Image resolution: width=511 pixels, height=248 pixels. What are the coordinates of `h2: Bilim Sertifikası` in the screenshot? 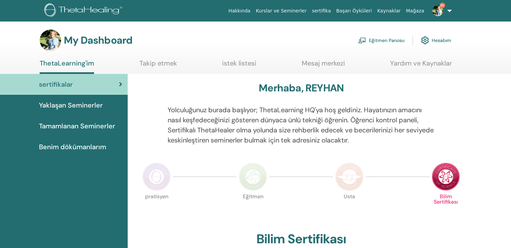 It's located at (301, 239).